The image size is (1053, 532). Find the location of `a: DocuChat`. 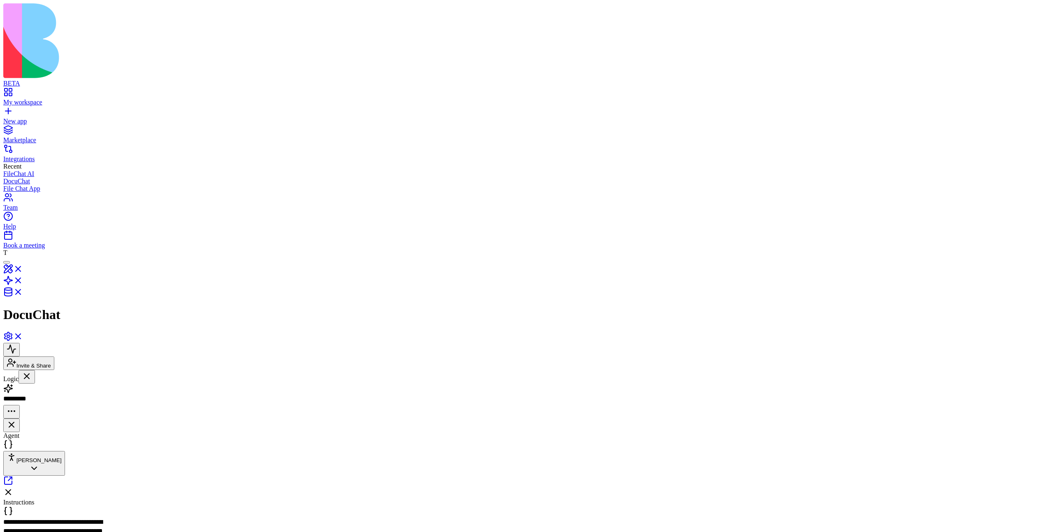

a: DocuChat is located at coordinates (527, 181).